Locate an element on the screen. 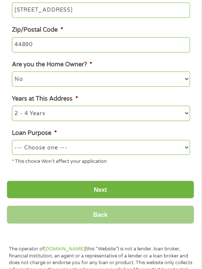  label: Zip/Postal Code is located at coordinates (37, 30).